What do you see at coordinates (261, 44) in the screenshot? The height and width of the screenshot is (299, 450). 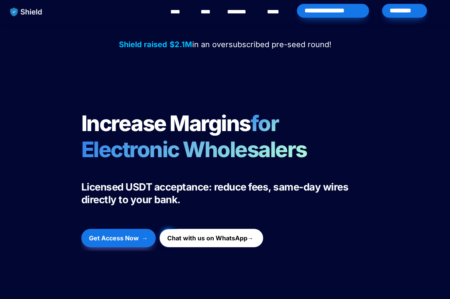 I see `span: in an oversubscribed pre-seed round!` at bounding box center [261, 44].